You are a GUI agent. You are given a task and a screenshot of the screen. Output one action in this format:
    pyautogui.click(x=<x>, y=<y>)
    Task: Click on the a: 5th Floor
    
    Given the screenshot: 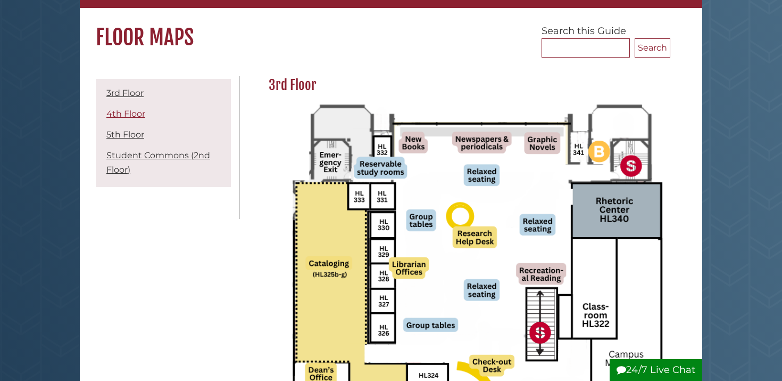 What is the action you would take?
    pyautogui.click(x=125, y=134)
    